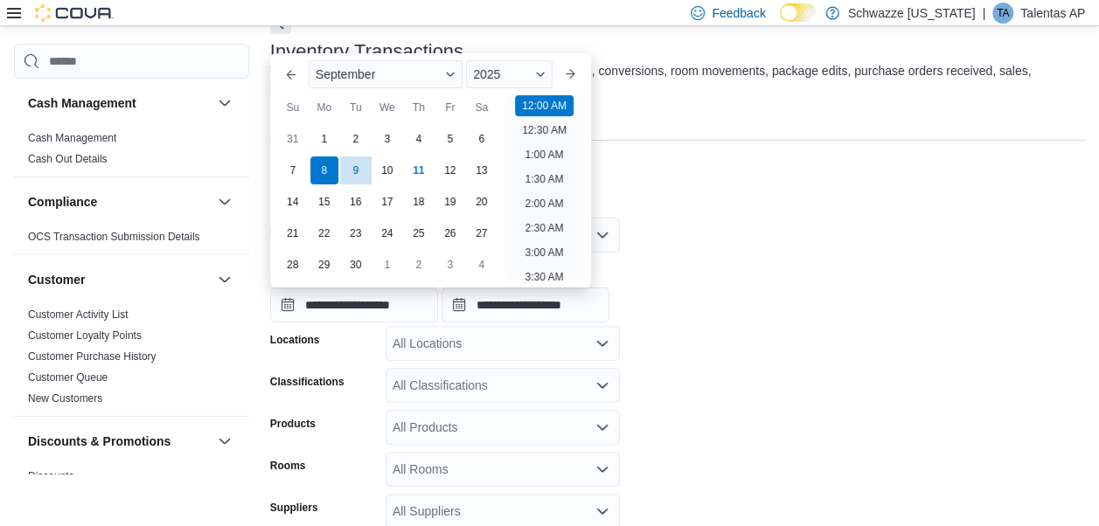 The image size is (1099, 526). Describe the element at coordinates (293, 265) in the screenshot. I see `div: day-28` at that location.